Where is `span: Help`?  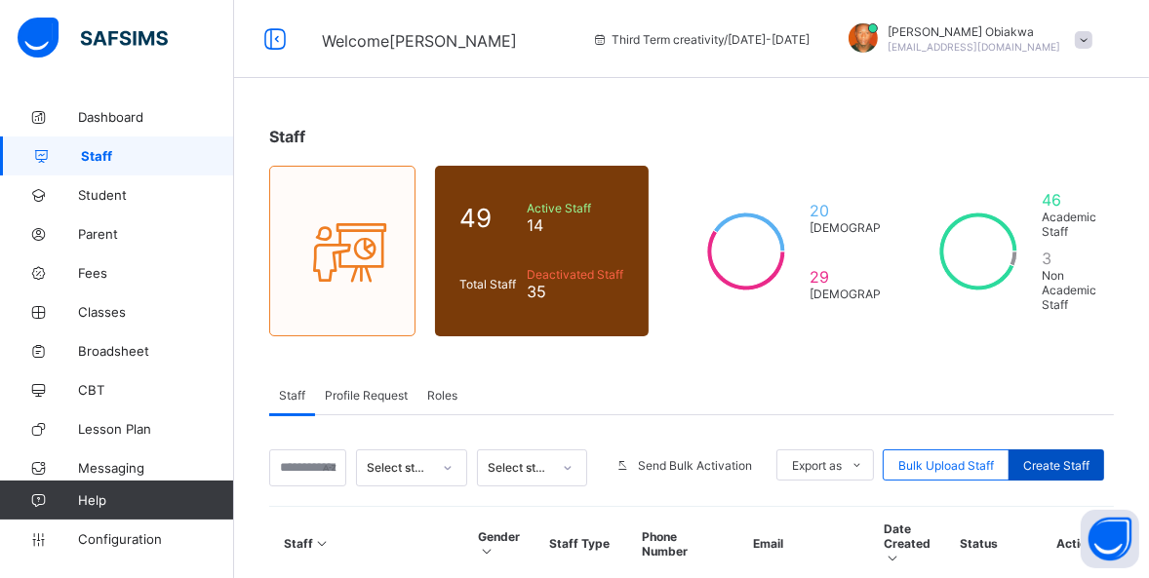
span: Help is located at coordinates (155, 500).